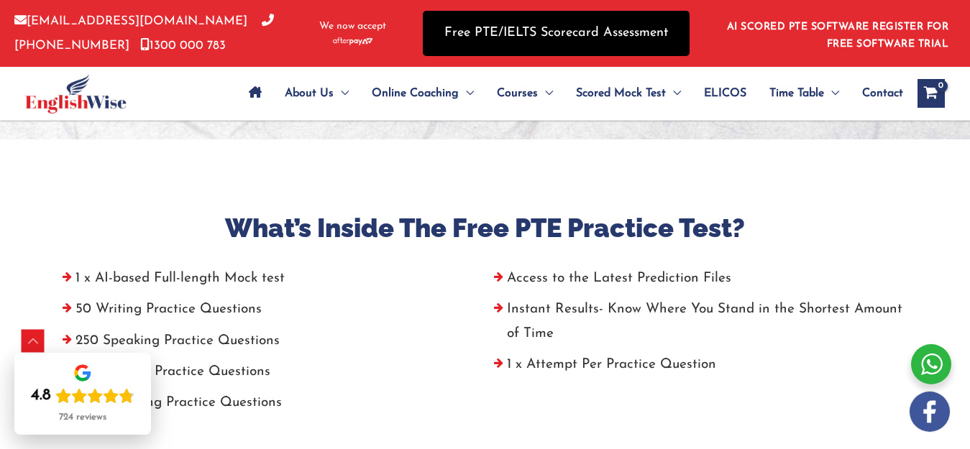  I want to click on a: 1300 000 783, so click(183, 45).